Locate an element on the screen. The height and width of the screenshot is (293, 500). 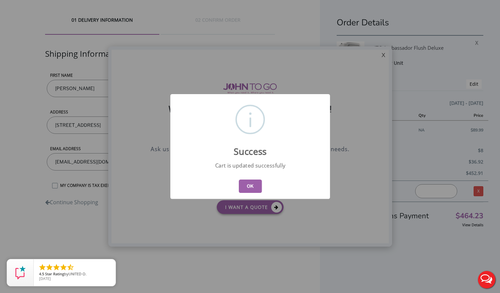
div: Success is located at coordinates (250, 149).